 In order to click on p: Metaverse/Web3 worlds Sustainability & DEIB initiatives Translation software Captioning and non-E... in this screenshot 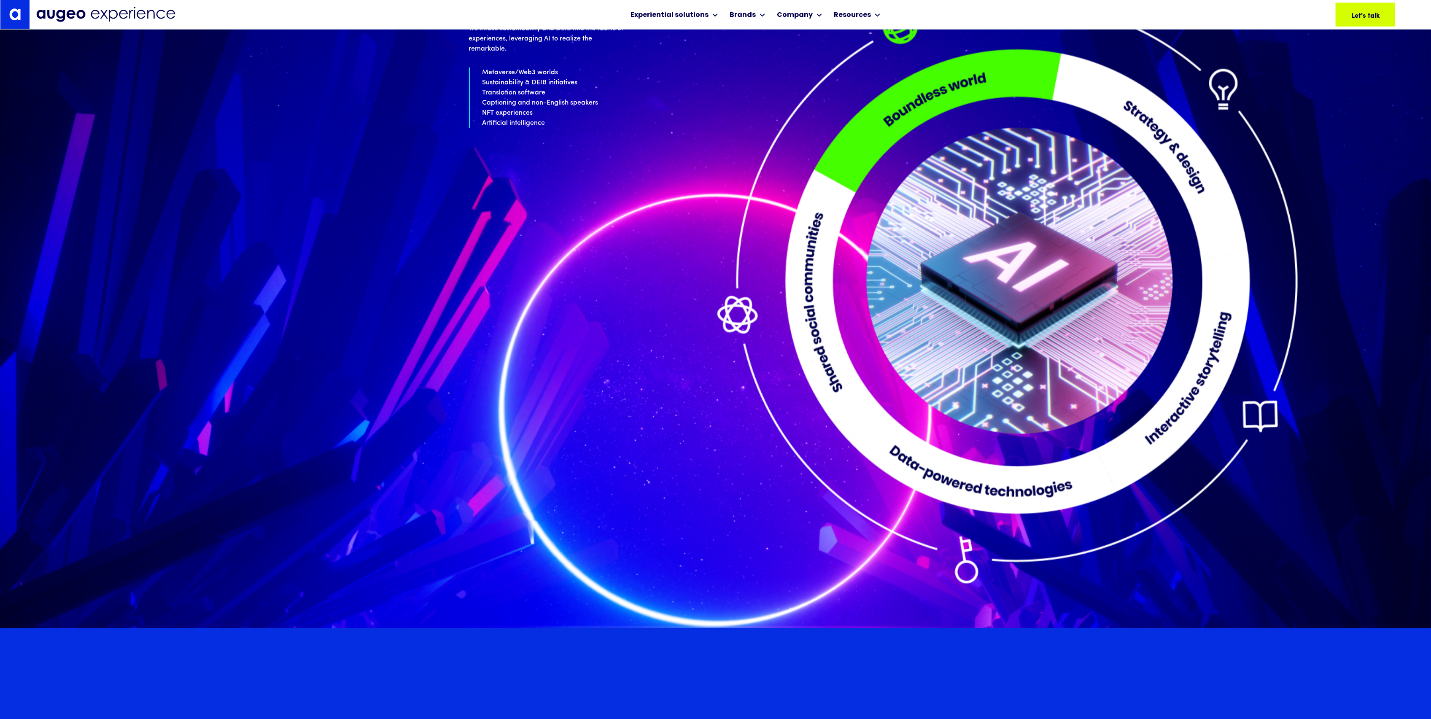, I will do `click(716, 98)`.